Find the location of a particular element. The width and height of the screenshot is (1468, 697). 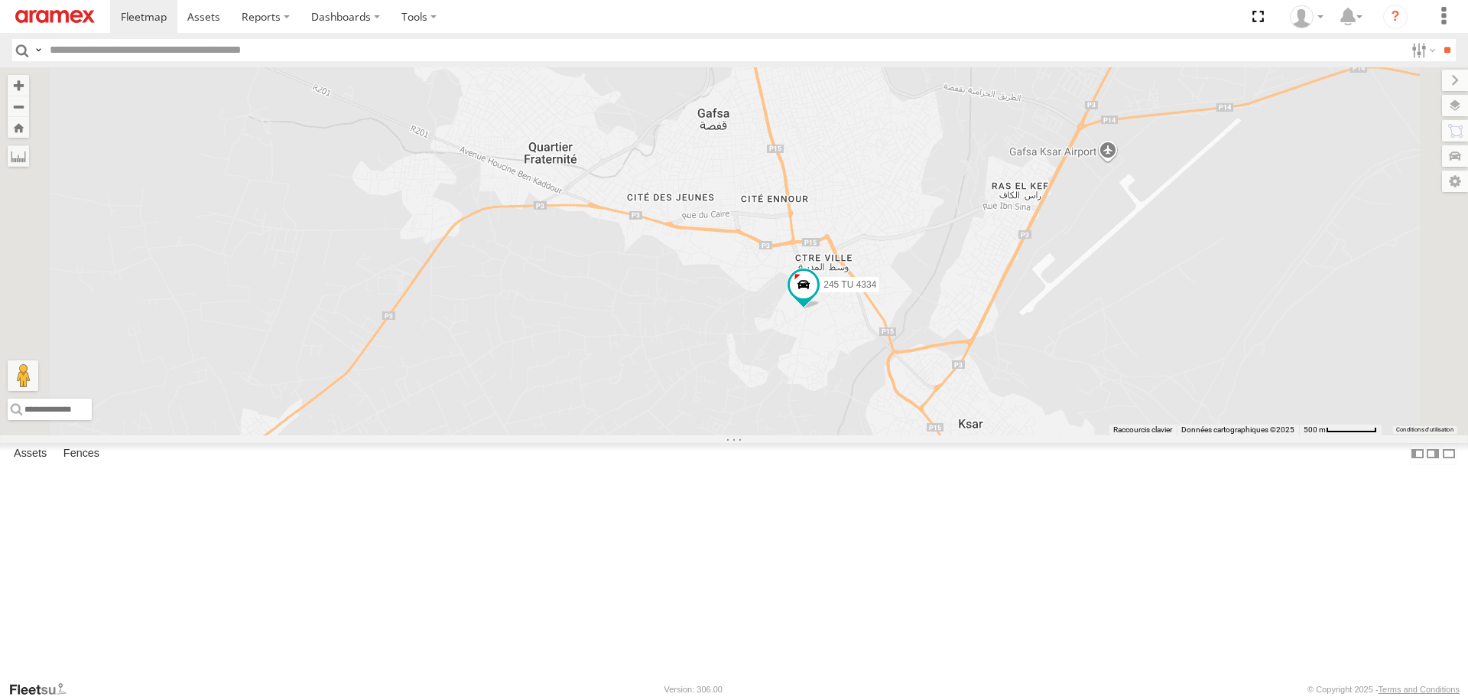

span: 245 TU 4334 is located at coordinates (849, 285).